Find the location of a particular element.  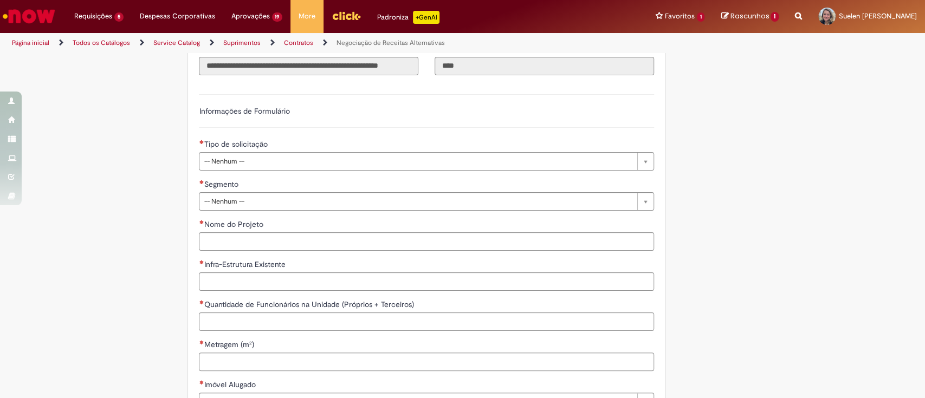

a: Suprimentos is located at coordinates (242, 43).